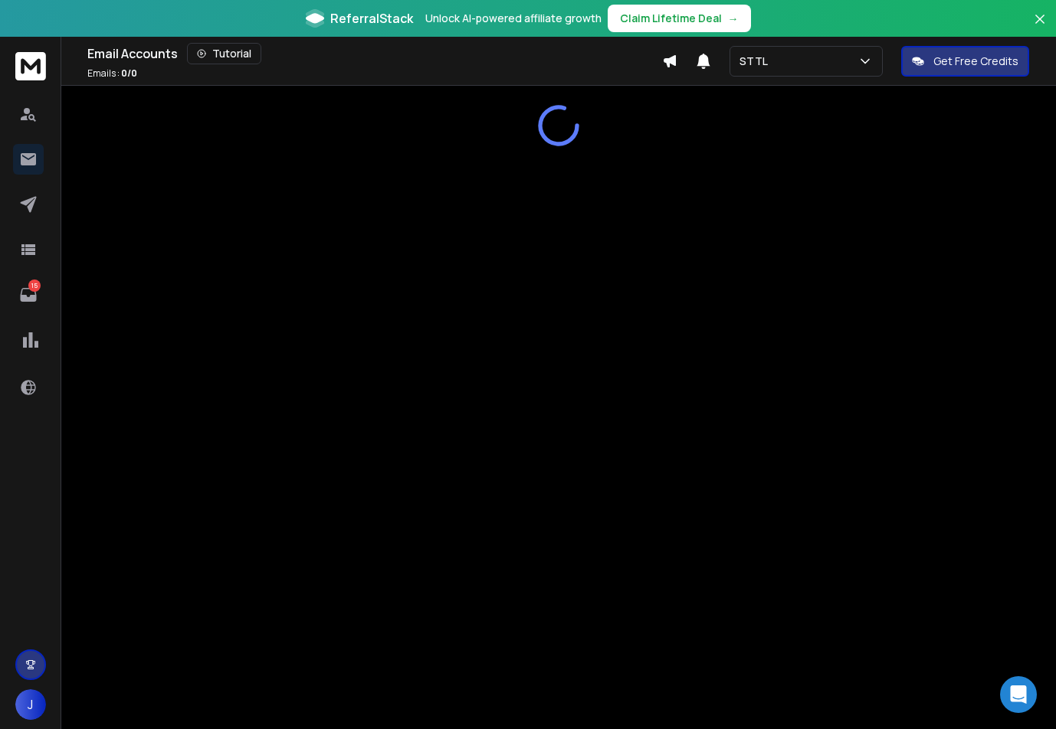 The image size is (1056, 729). Describe the element at coordinates (34, 286) in the screenshot. I see `p: 15` at that location.